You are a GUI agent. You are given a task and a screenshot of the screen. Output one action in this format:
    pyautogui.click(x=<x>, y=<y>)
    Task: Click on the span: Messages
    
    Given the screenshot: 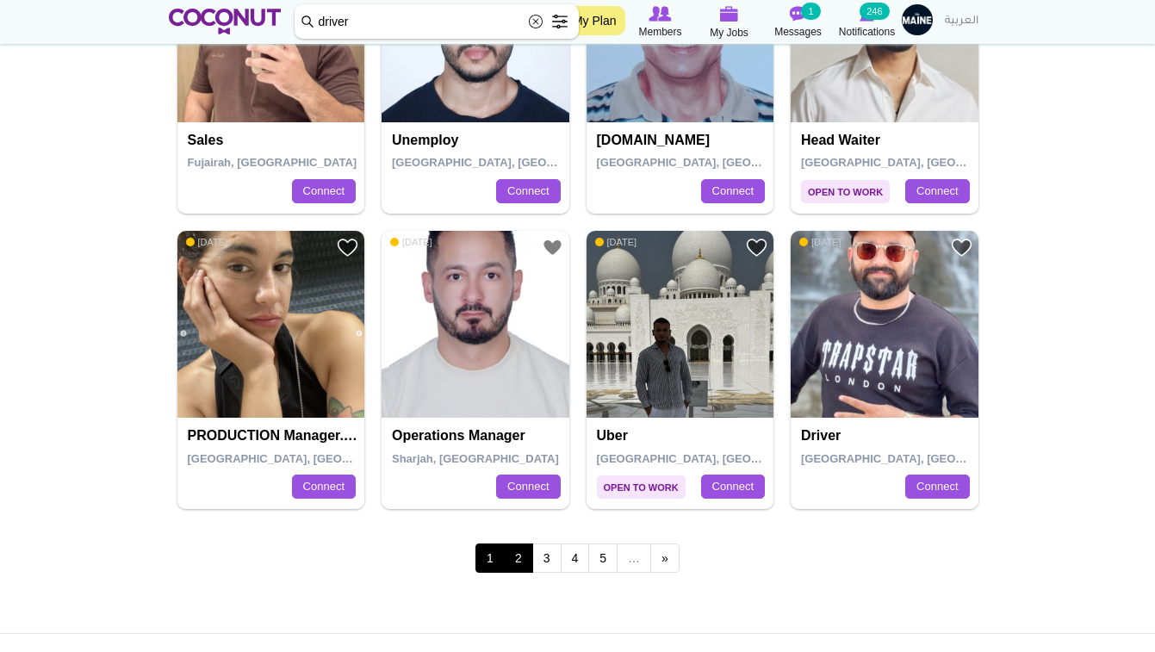 What is the action you would take?
    pyautogui.click(x=798, y=32)
    